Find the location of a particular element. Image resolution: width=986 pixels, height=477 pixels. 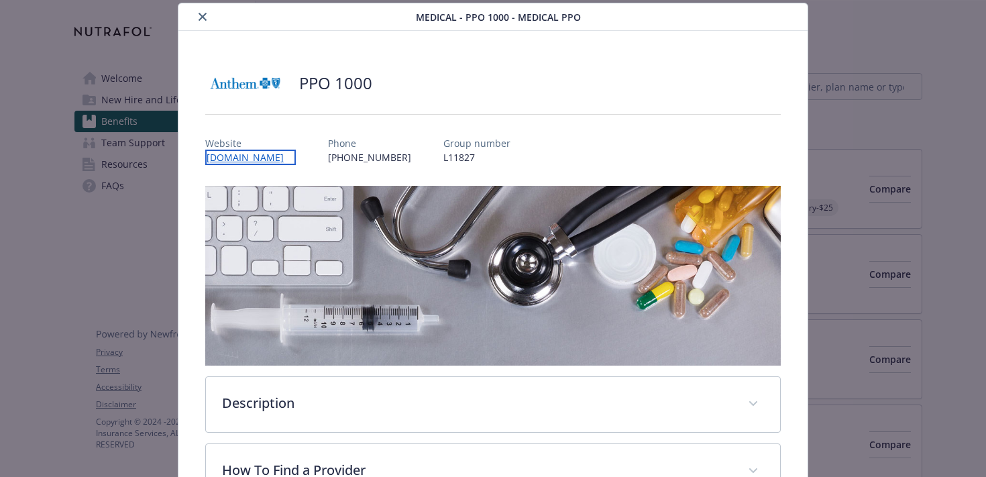

h2: PPO 1000 is located at coordinates (335, 83).